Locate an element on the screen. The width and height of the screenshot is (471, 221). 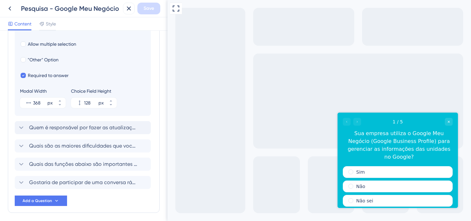
span: Quais das funções abaixo são importantes para você? is located at coordinates (83, 165).